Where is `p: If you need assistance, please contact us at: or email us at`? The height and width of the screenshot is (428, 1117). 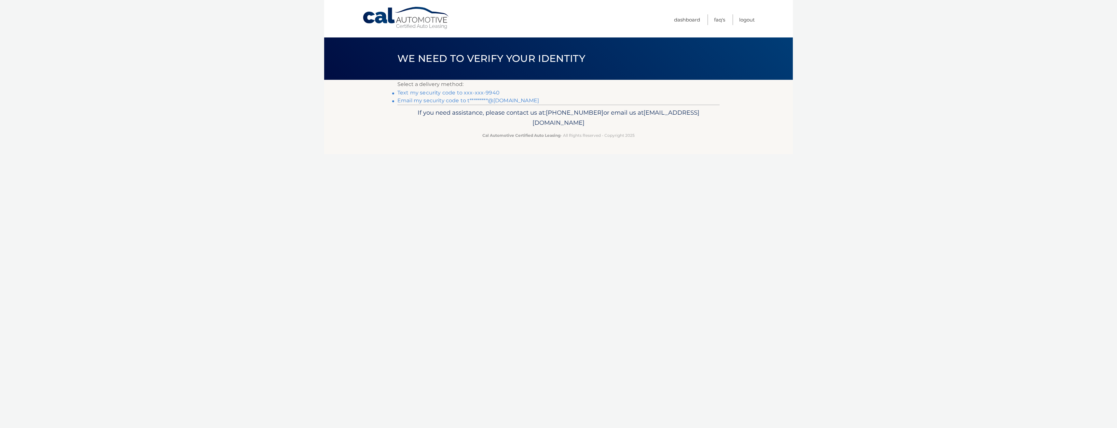 p: If you need assistance, please contact us at: or email us at is located at coordinates (558, 118).